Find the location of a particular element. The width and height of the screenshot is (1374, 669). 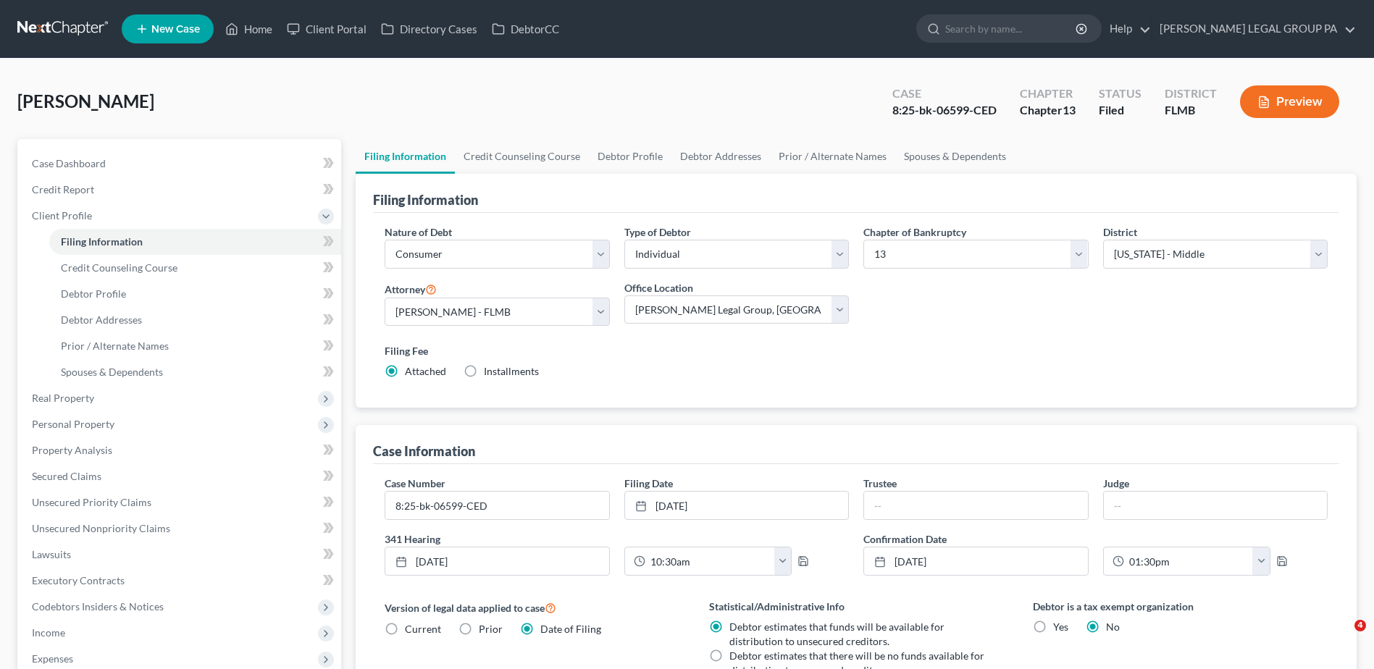

span: Unsecured Nonpriority Claims is located at coordinates (101, 528).